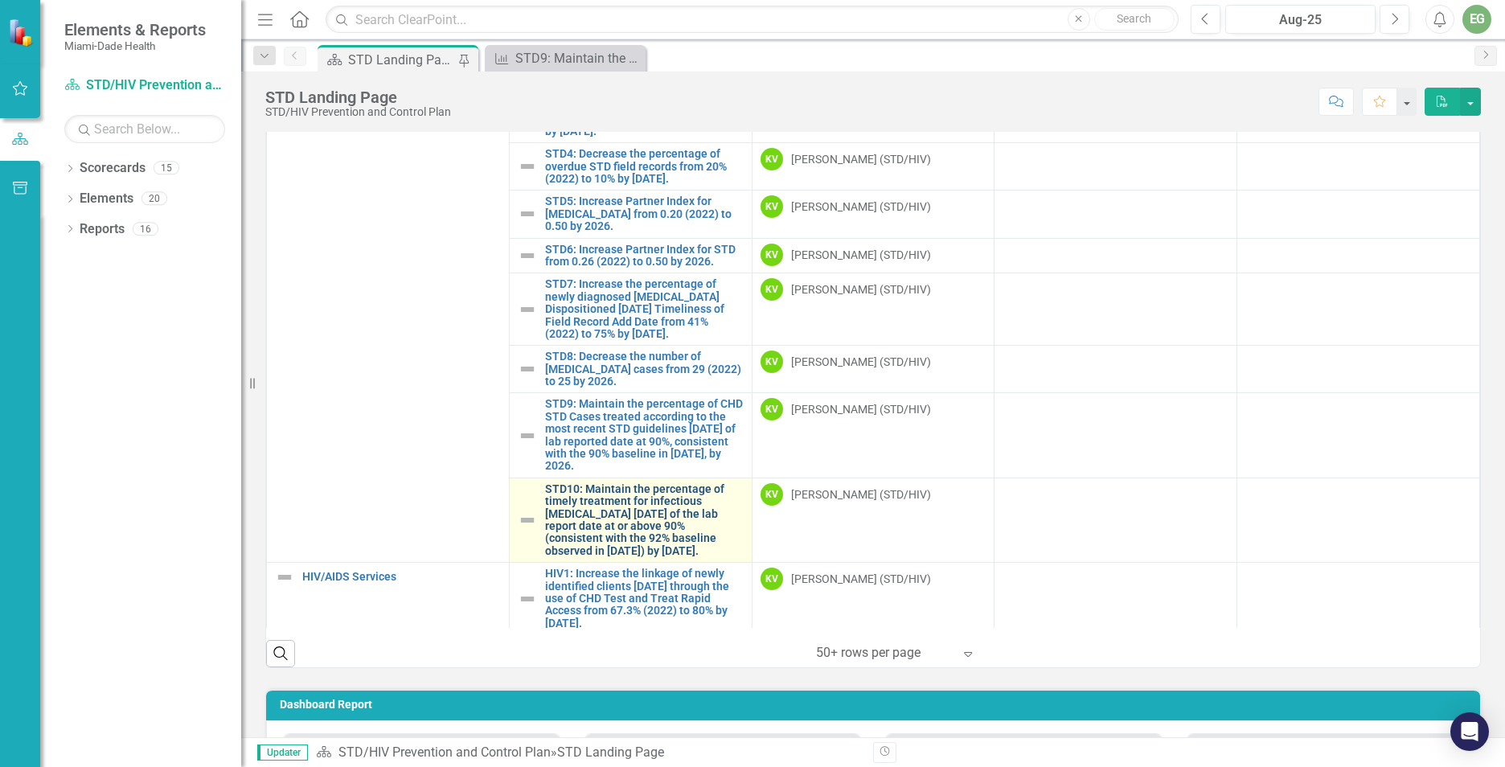  I want to click on div: Aug-25, so click(1300, 20).